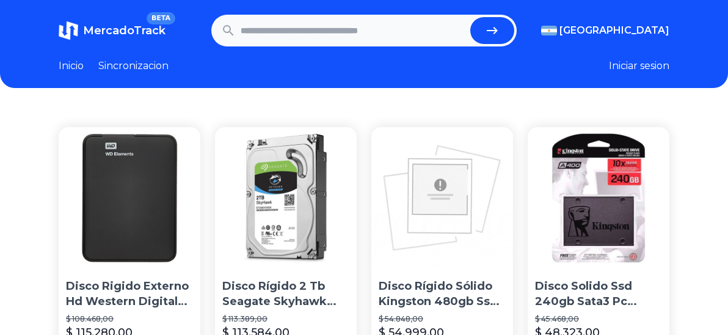 This screenshot has width=728, height=335. I want to click on p: $ 113.389,00, so click(286, 319).